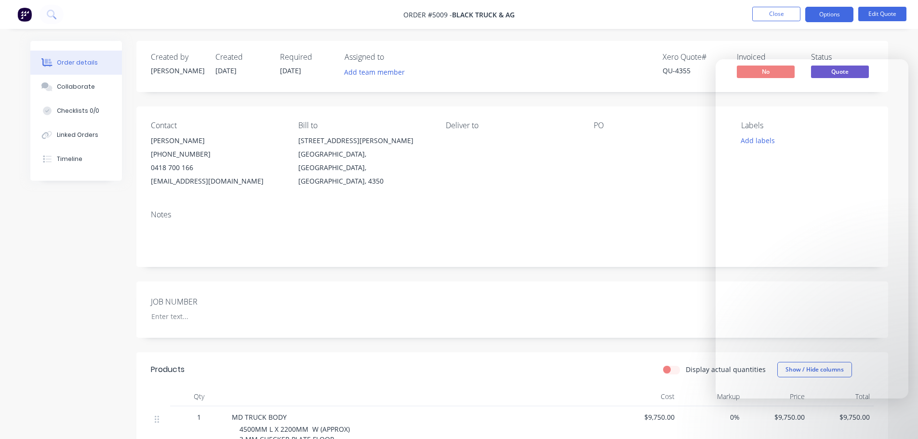 The image size is (918, 439). I want to click on div: Timeline, so click(69, 159).